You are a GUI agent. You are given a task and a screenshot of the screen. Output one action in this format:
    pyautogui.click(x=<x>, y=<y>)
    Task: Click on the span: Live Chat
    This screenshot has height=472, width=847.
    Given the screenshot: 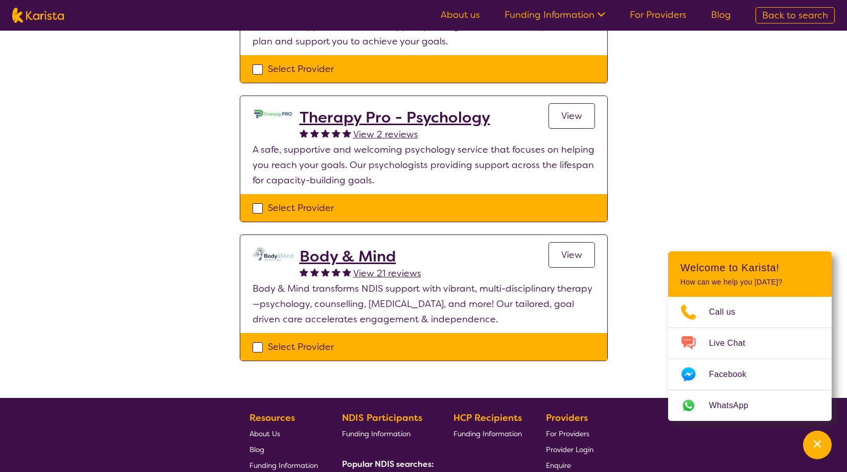 What is the action you would take?
    pyautogui.click(x=733, y=343)
    